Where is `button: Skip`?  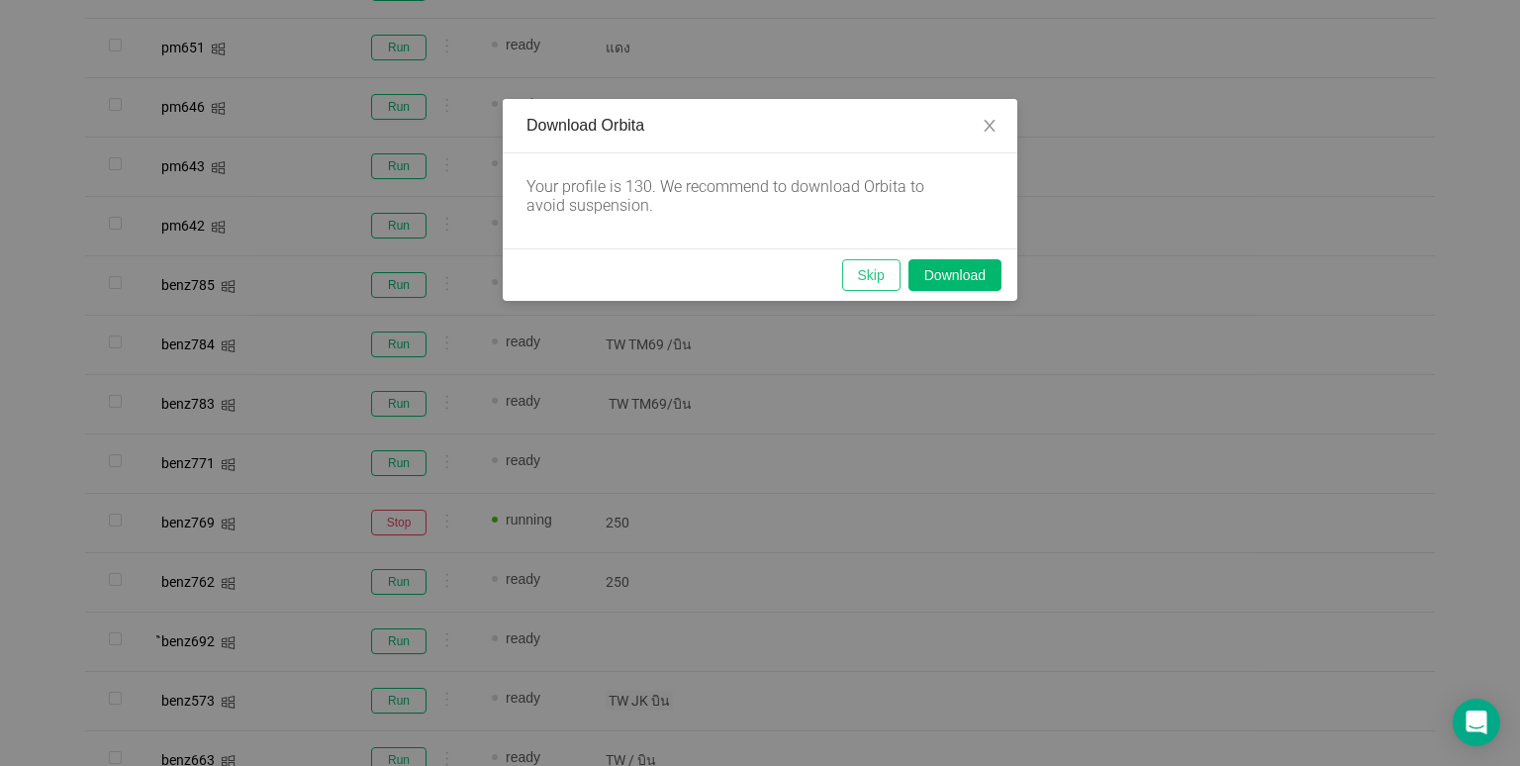 button: Skip is located at coordinates (871, 275).